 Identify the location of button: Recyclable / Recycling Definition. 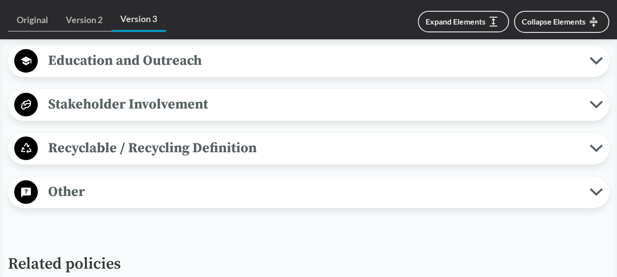
(308, 148).